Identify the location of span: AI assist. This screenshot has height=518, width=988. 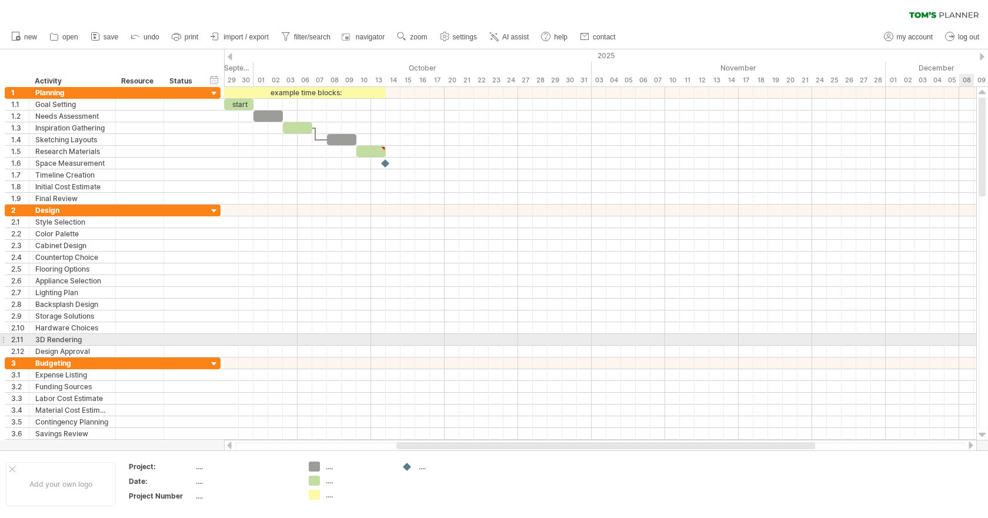
(515, 37).